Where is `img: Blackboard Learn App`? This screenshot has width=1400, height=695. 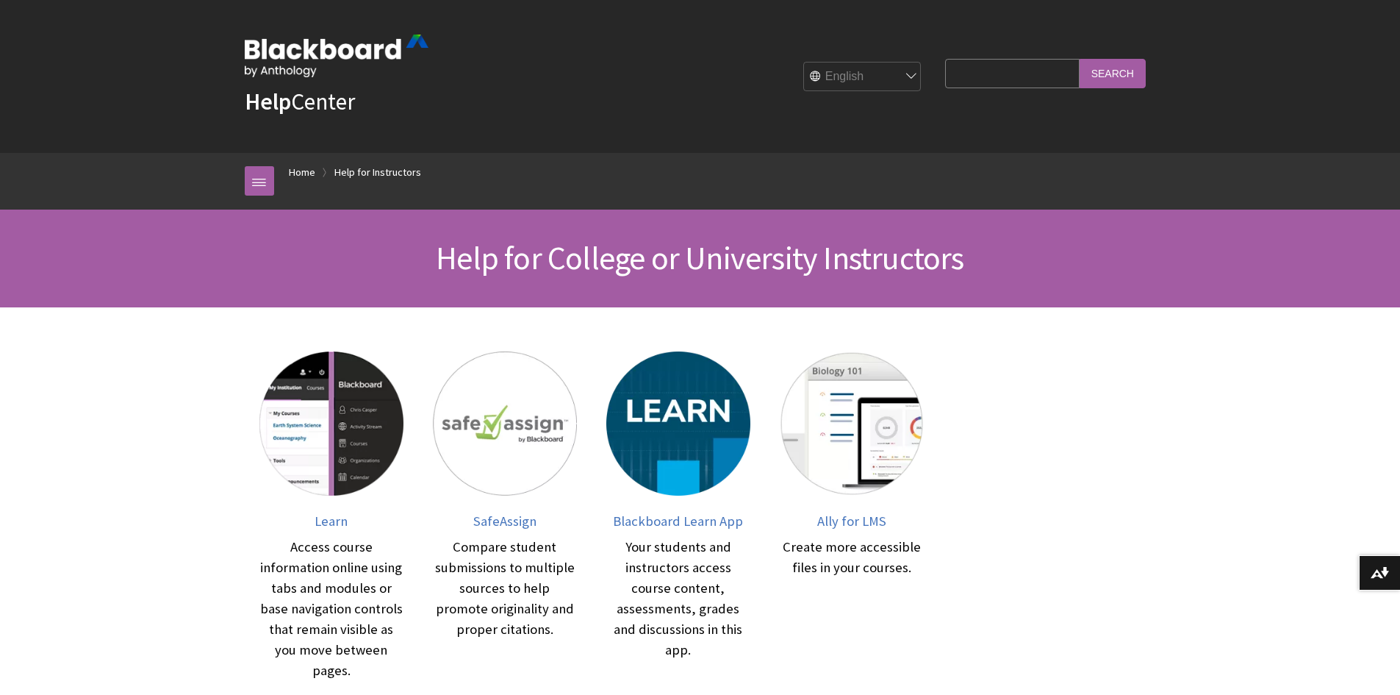
img: Blackboard Learn App is located at coordinates (678, 423).